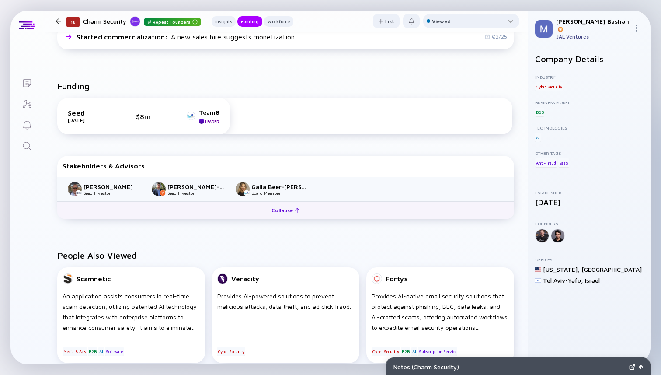  What do you see at coordinates (243, 189) in the screenshot?
I see `img: Galia Beer-Gabel picture` at bounding box center [243, 189].